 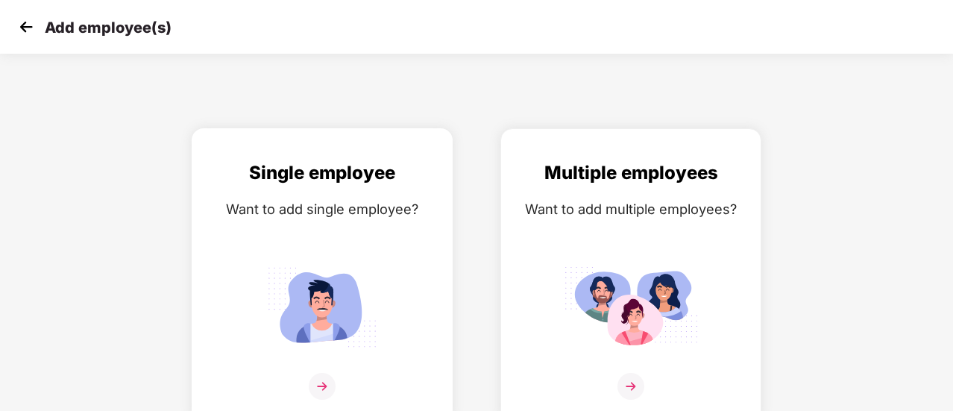 I want to click on div: Single employee, so click(x=322, y=173).